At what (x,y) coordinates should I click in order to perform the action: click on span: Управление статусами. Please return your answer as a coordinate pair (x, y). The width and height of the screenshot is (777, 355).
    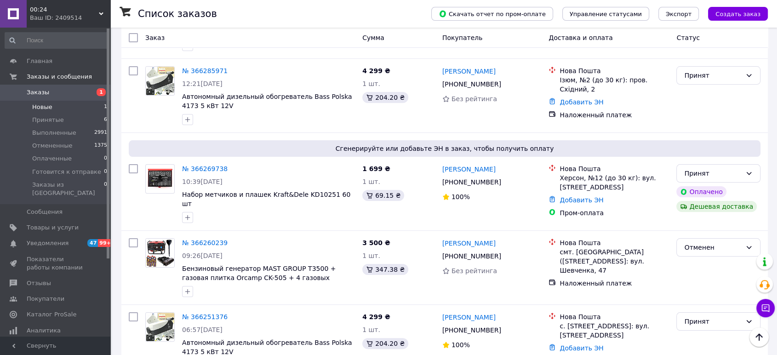
    Looking at the image, I should click on (606, 14).